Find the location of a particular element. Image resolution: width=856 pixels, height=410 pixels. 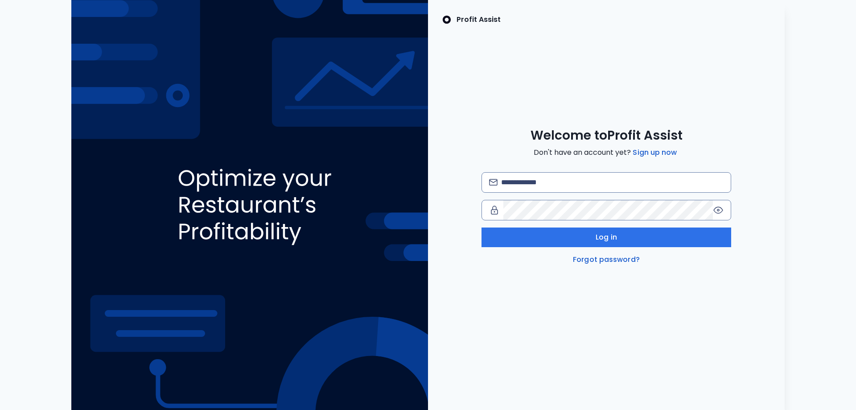

a: Sign up now is located at coordinates (654, 152).